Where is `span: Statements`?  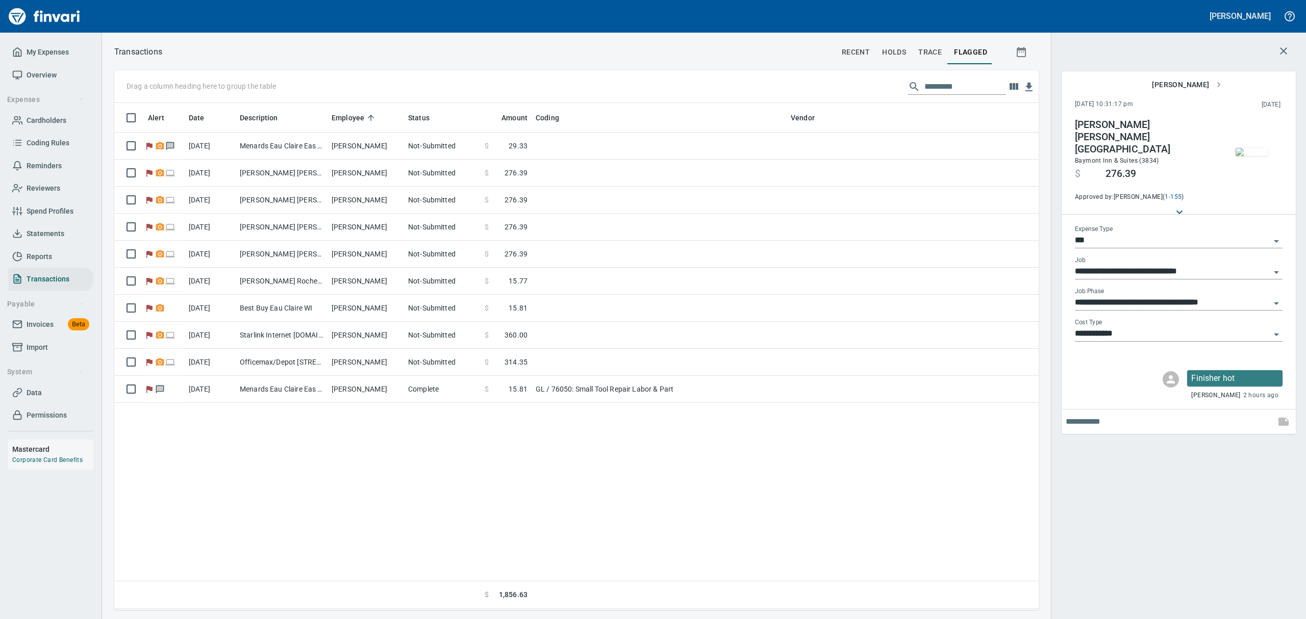 span: Statements is located at coordinates (45, 234).